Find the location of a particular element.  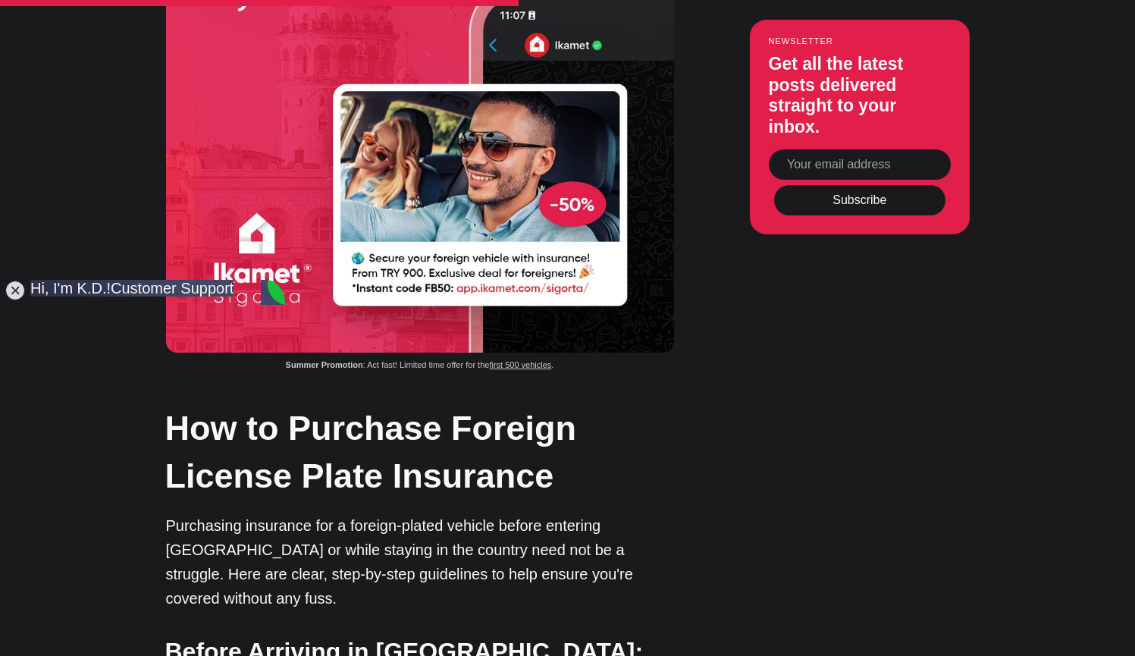

input: Your email address is located at coordinates (860, 165).